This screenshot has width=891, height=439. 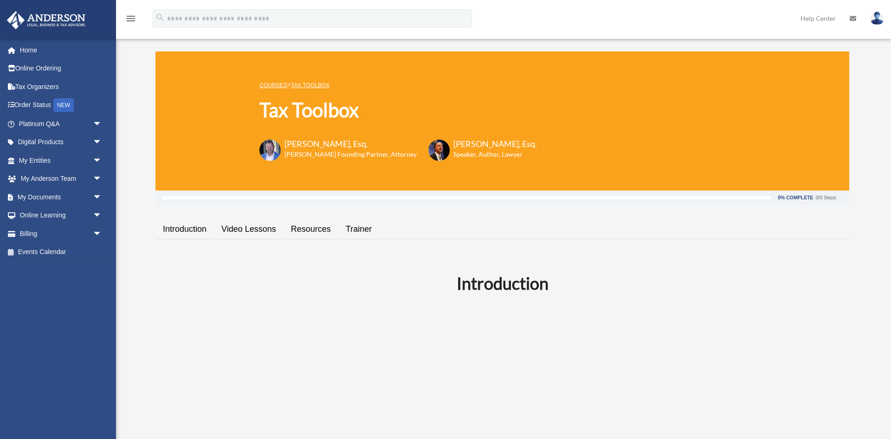 I want to click on h6: Speaker, Author, Lawyer, so click(x=489, y=155).